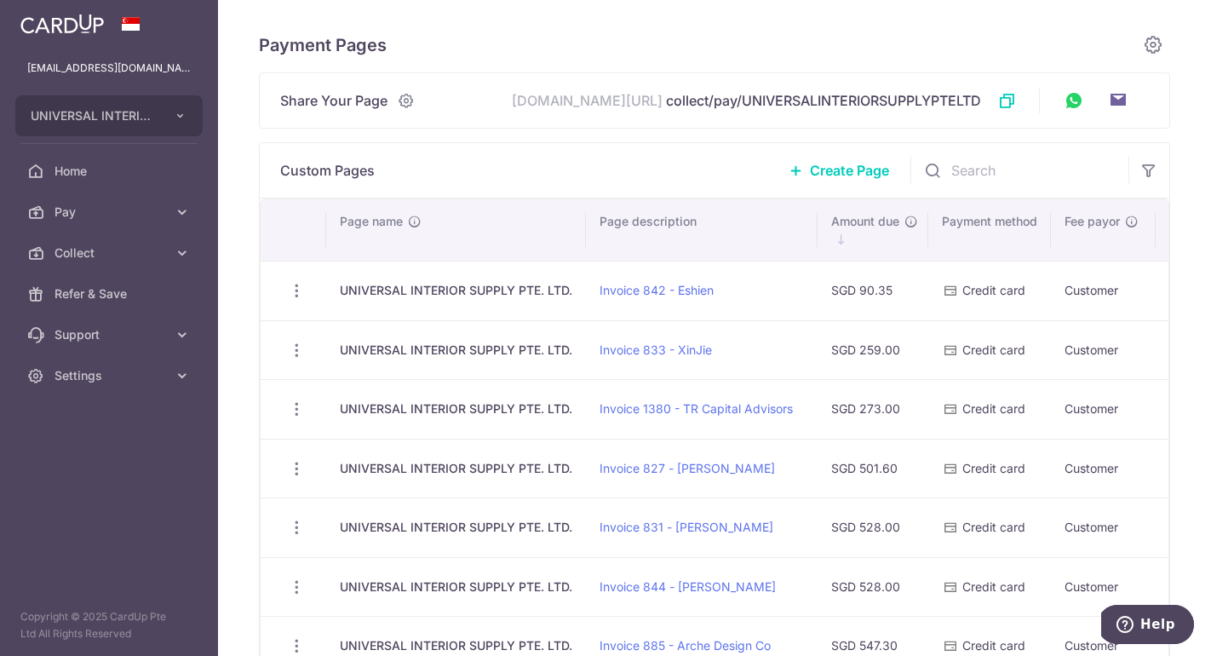  What do you see at coordinates (334, 100) in the screenshot?
I see `span: Share Your Page` at bounding box center [334, 100].